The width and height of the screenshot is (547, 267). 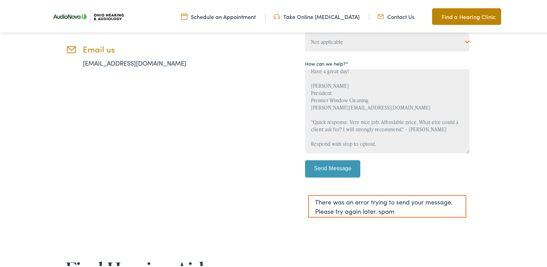 I want to click on img: Calendar Icon to schedule a hearing appointment in Cincinnati, OH, so click(x=184, y=15).